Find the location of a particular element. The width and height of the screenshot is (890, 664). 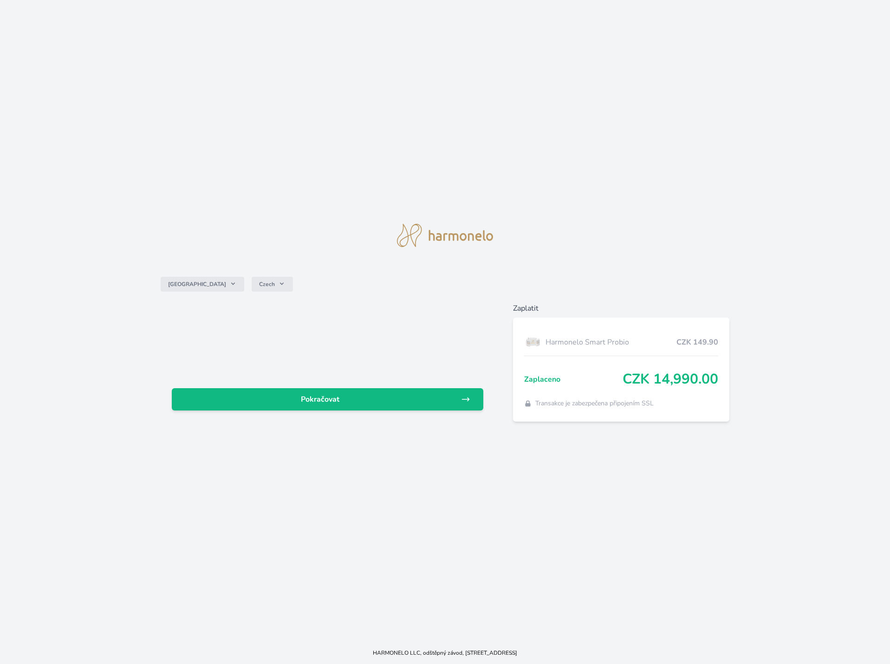

img: logo.svg is located at coordinates (445, 235).